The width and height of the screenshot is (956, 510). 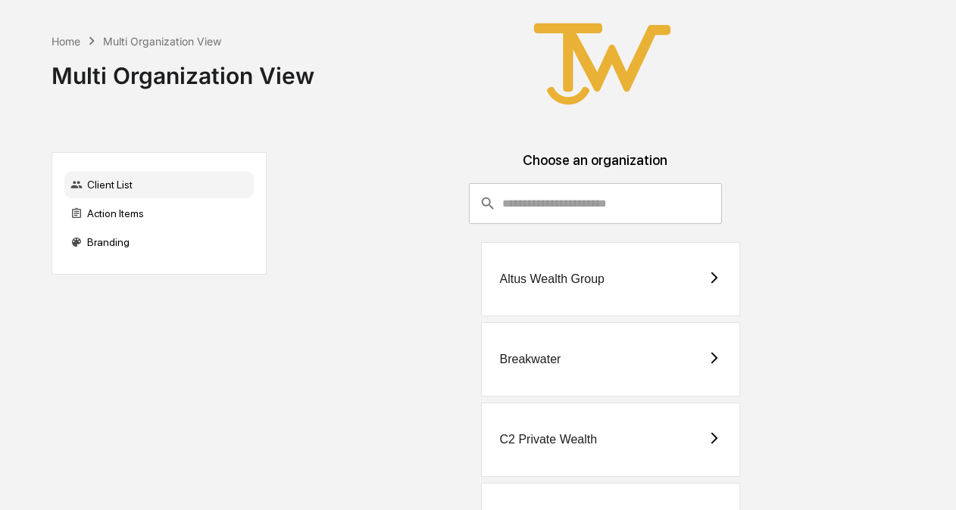 I want to click on div: Altus Wealth Group, so click(x=552, y=279).